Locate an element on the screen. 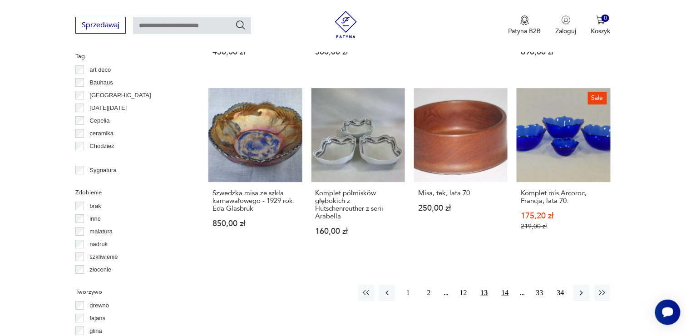  p: ceramika is located at coordinates (101, 134).